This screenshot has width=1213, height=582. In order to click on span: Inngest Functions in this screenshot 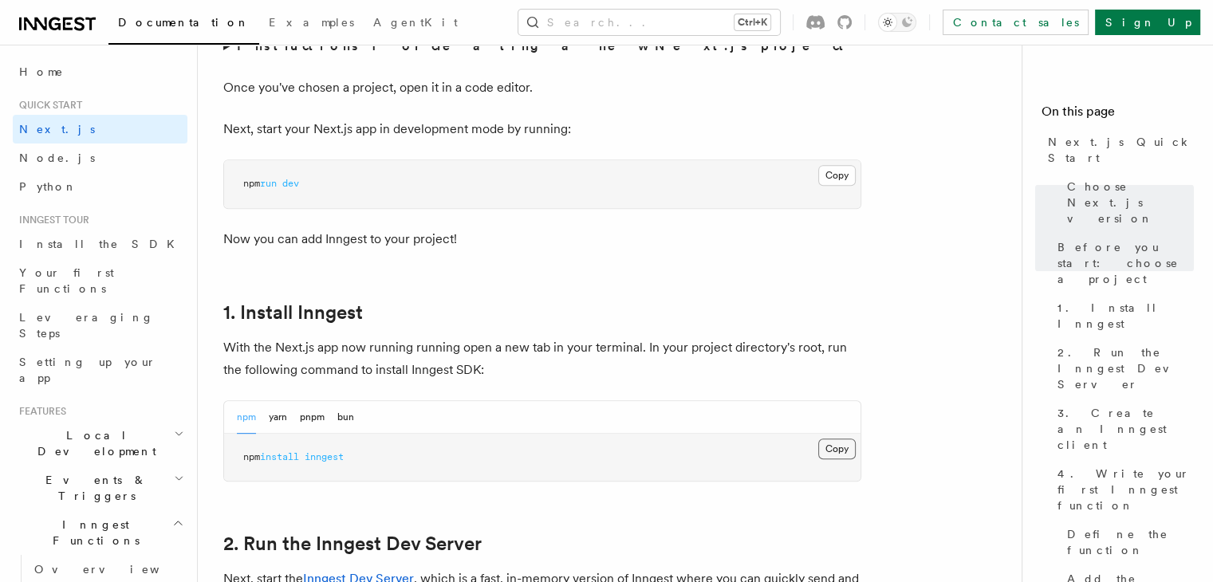, I will do `click(93, 533)`.